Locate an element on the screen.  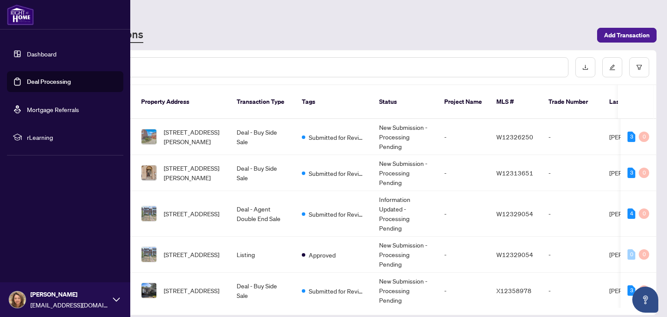
a: Dashboard is located at coordinates (42, 54).